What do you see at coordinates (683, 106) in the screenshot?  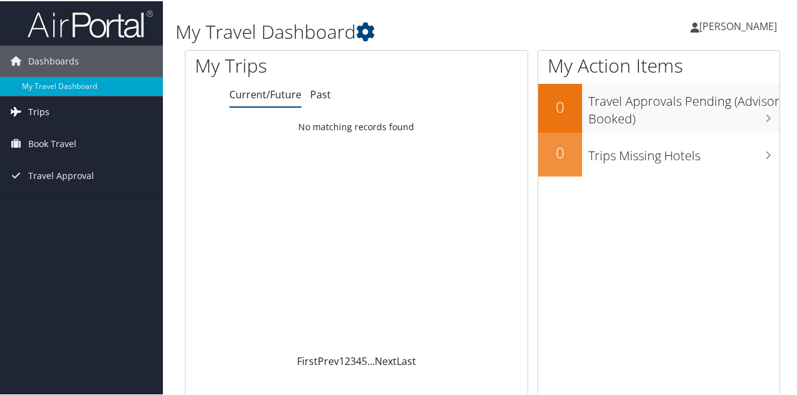 I see `h3: Travel Approvals Pending (Advisor Booked)` at bounding box center [683, 106].